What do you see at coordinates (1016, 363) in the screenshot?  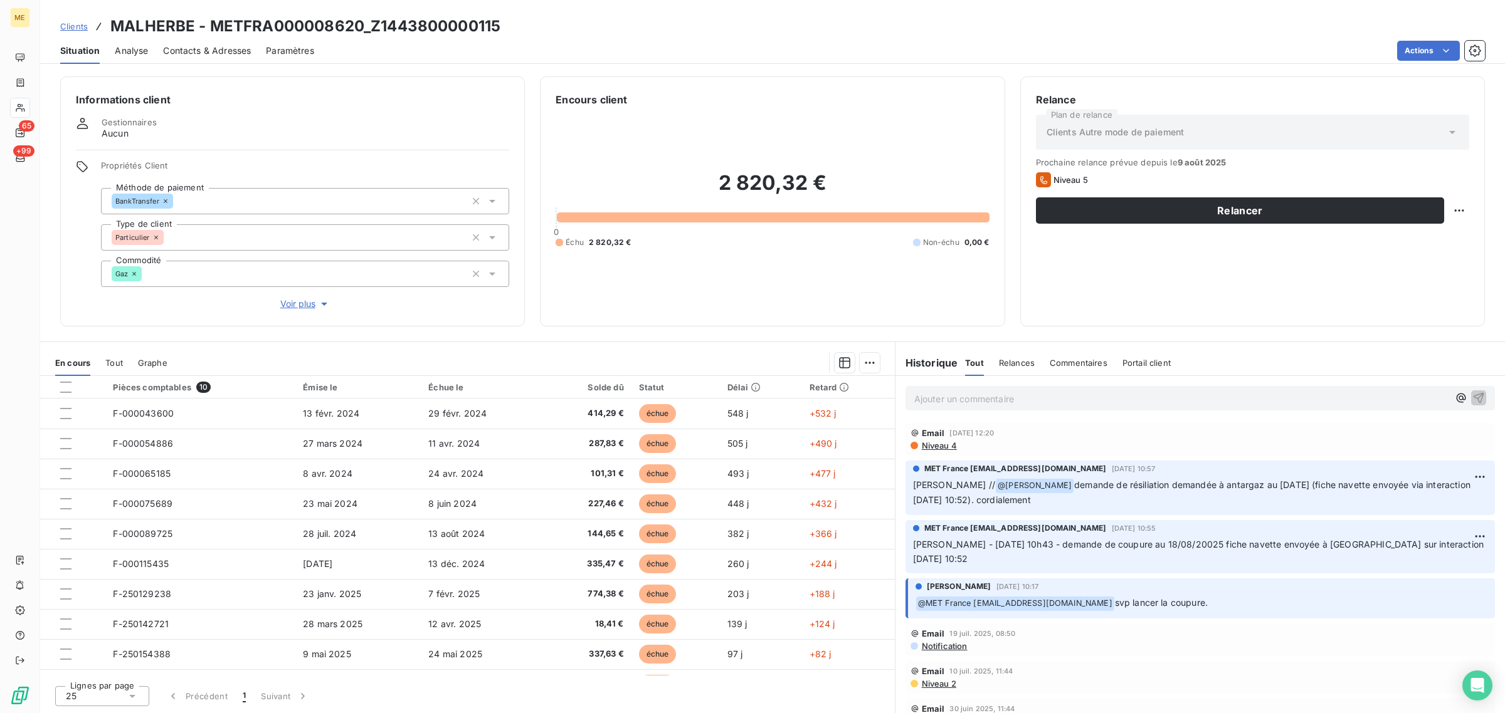 I see `span: Relances` at bounding box center [1016, 363].